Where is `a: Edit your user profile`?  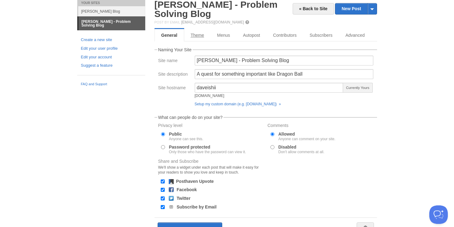
a: Edit your user profile is located at coordinates (111, 49).